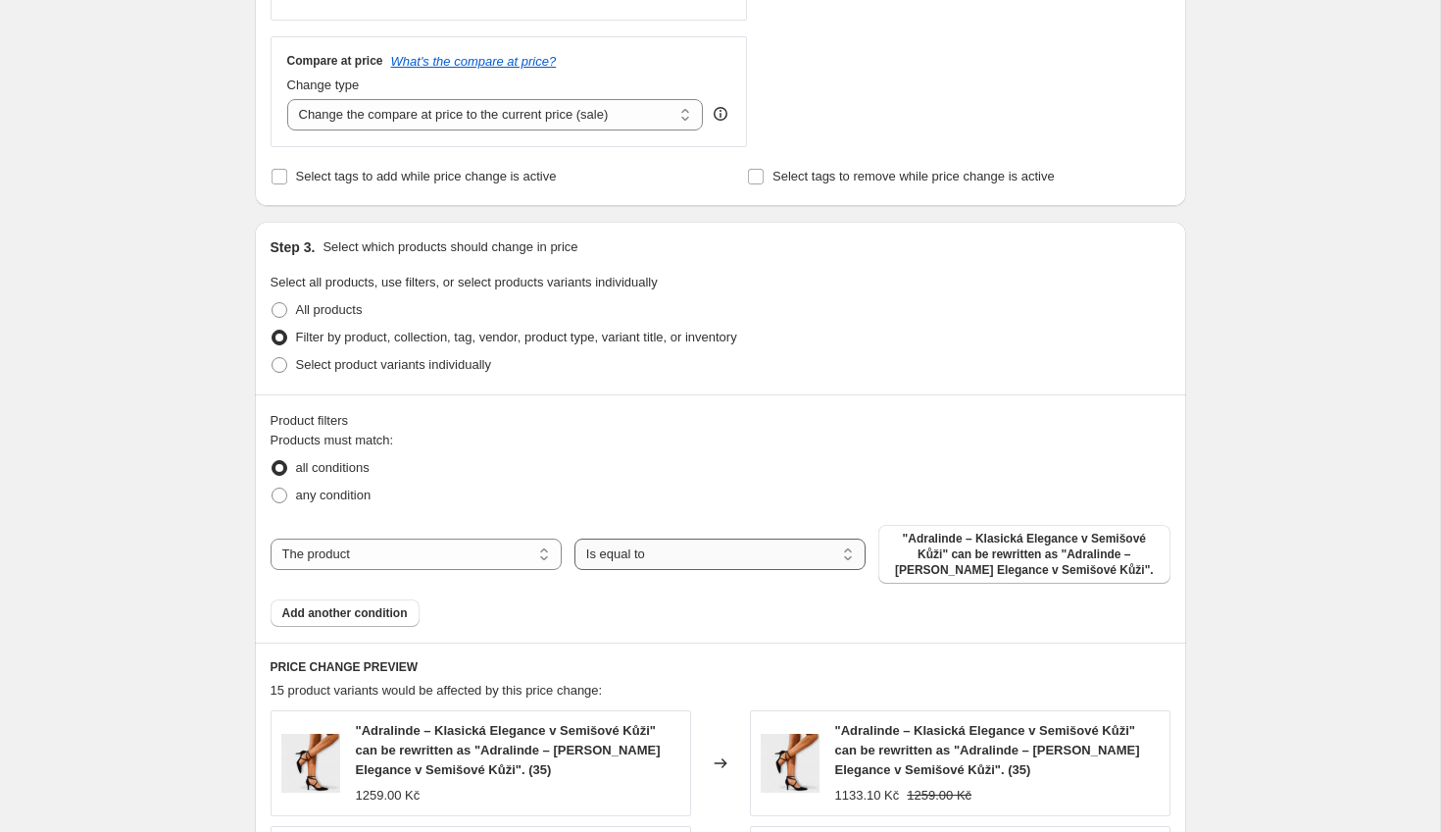 This screenshot has height=832, width=1441. What do you see at coordinates (345, 613) in the screenshot?
I see `span: Add another condition` at bounding box center [345, 613].